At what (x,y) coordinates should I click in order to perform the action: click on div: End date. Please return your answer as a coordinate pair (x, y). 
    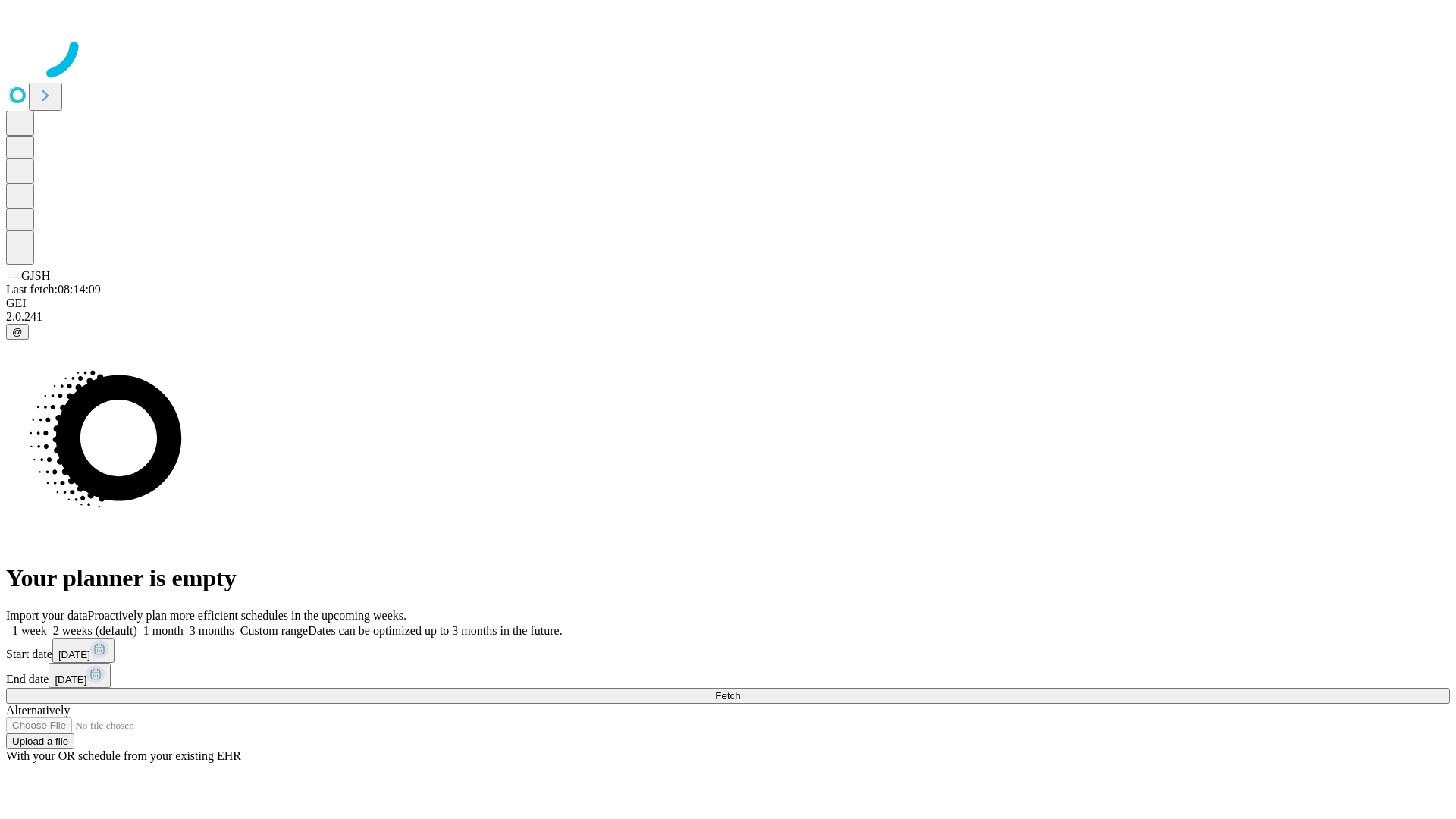
    Looking at the image, I should click on (728, 675).